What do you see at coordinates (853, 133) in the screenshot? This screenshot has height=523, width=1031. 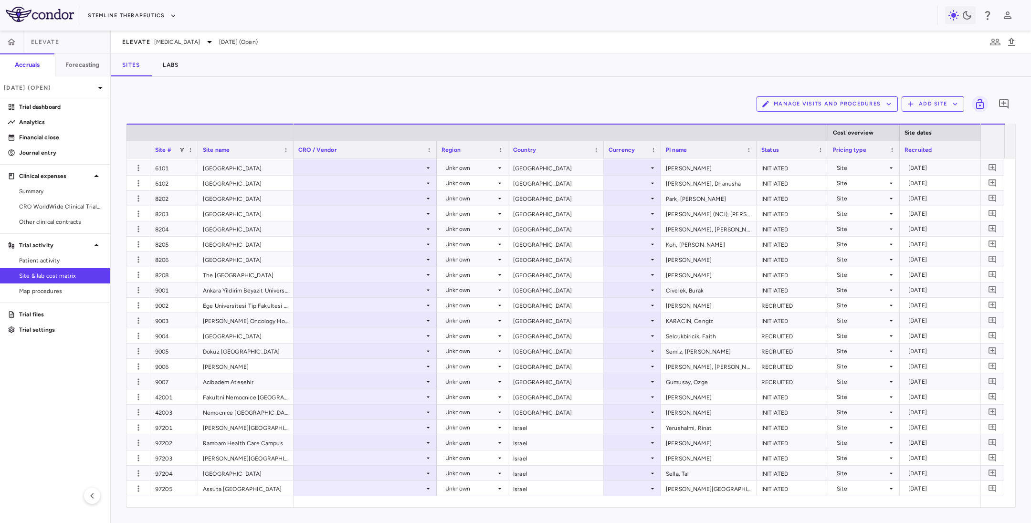 I see `span: Cost overview` at bounding box center [853, 133].